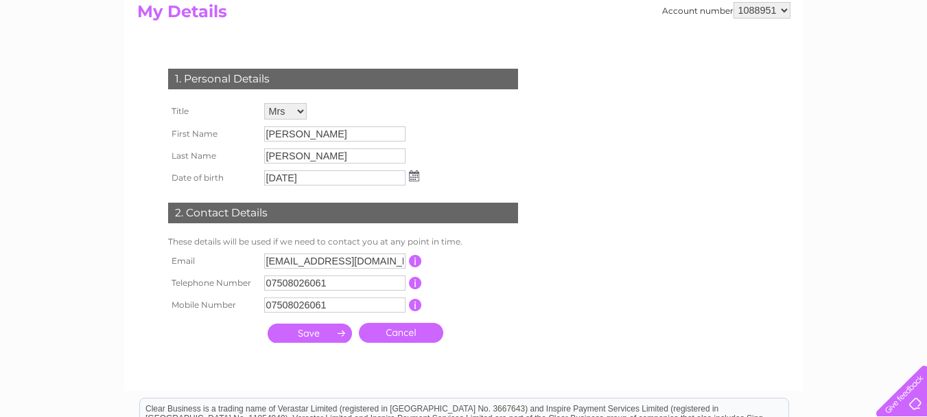 Image resolution: width=927 pixels, height=417 pixels. Describe the element at coordinates (213, 261) in the screenshot. I see `th: Email` at that location.